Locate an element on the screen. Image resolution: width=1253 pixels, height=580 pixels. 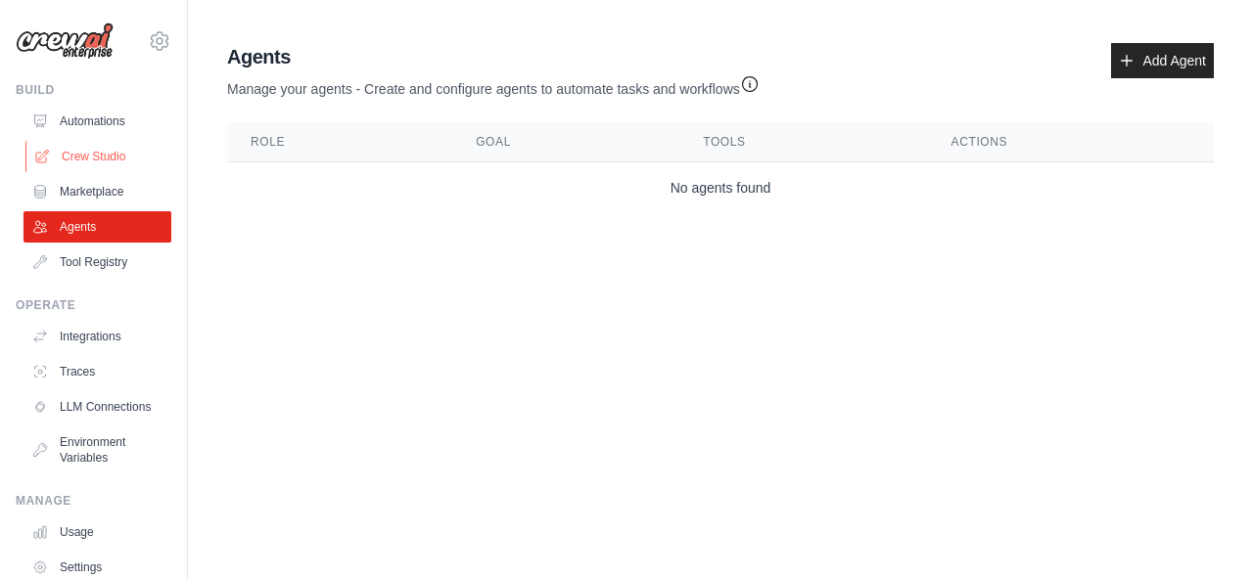
th: Tools is located at coordinates (803, 142).